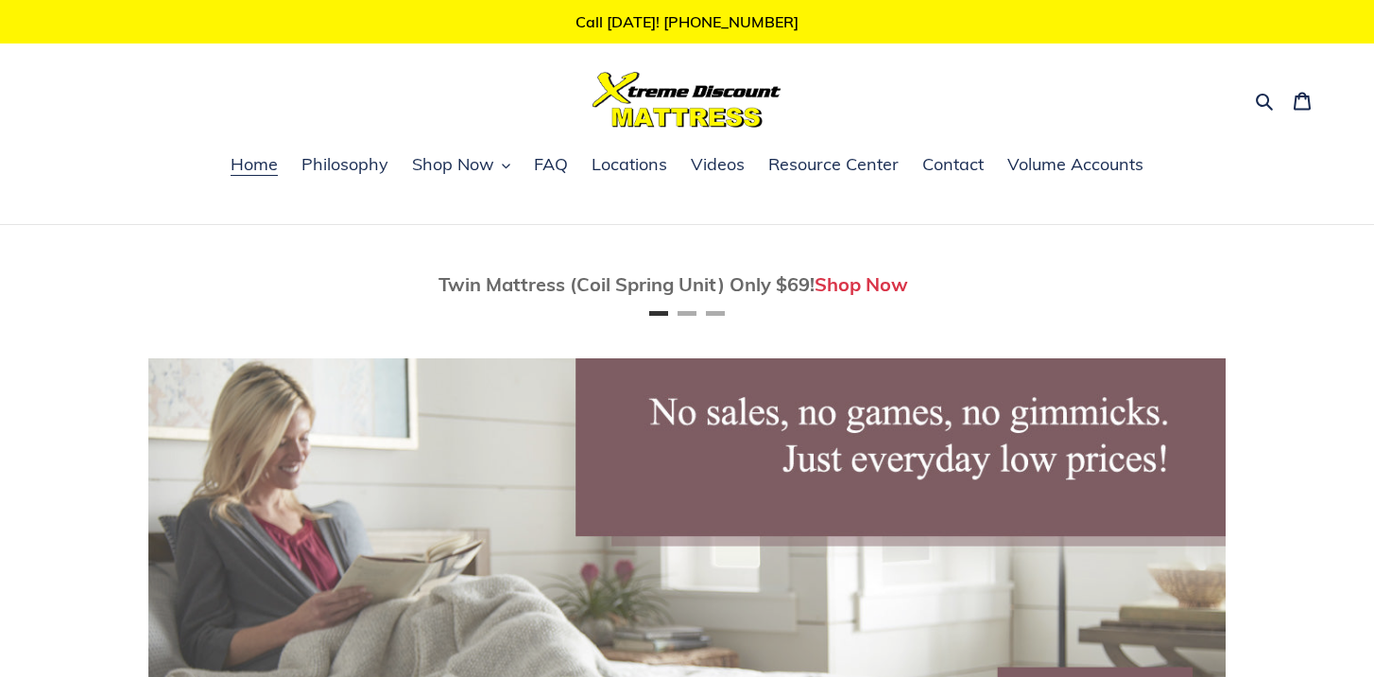 The height and width of the screenshot is (677, 1374). Describe the element at coordinates (453, 164) in the screenshot. I see `span: Shop Now` at that location.